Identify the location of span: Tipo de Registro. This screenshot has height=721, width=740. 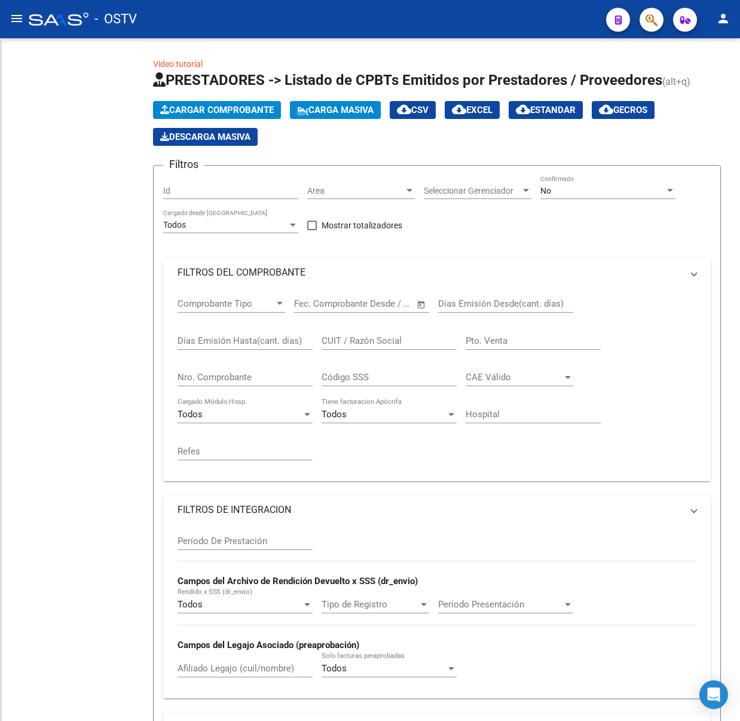
(370, 605).